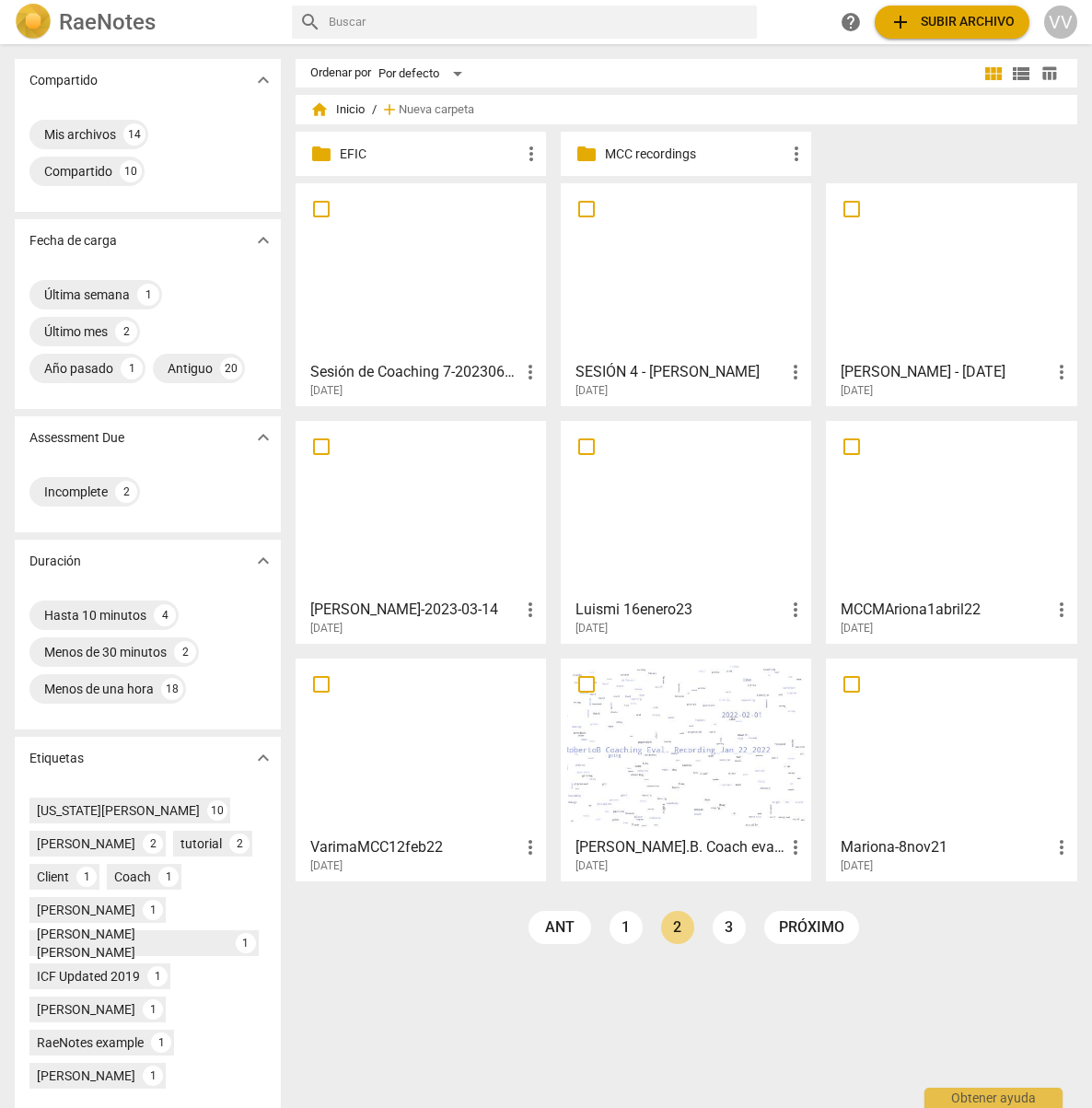 This screenshot has height=1108, width=1092. I want to click on h3: Sesión de Coaching 7-20230613_172131-Grabación de la reunión, so click(414, 372).